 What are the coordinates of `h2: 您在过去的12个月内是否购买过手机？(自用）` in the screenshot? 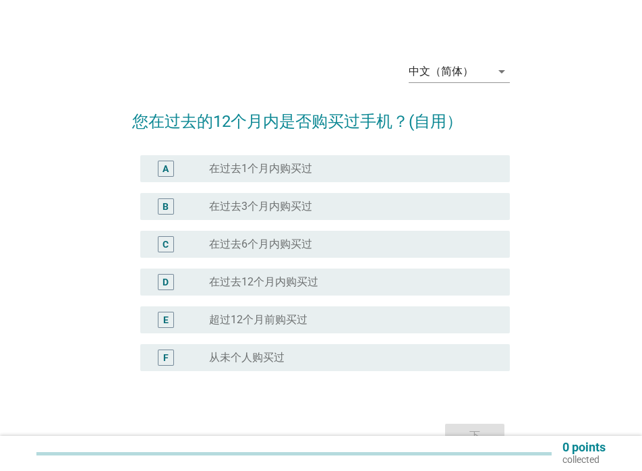 It's located at (321, 115).